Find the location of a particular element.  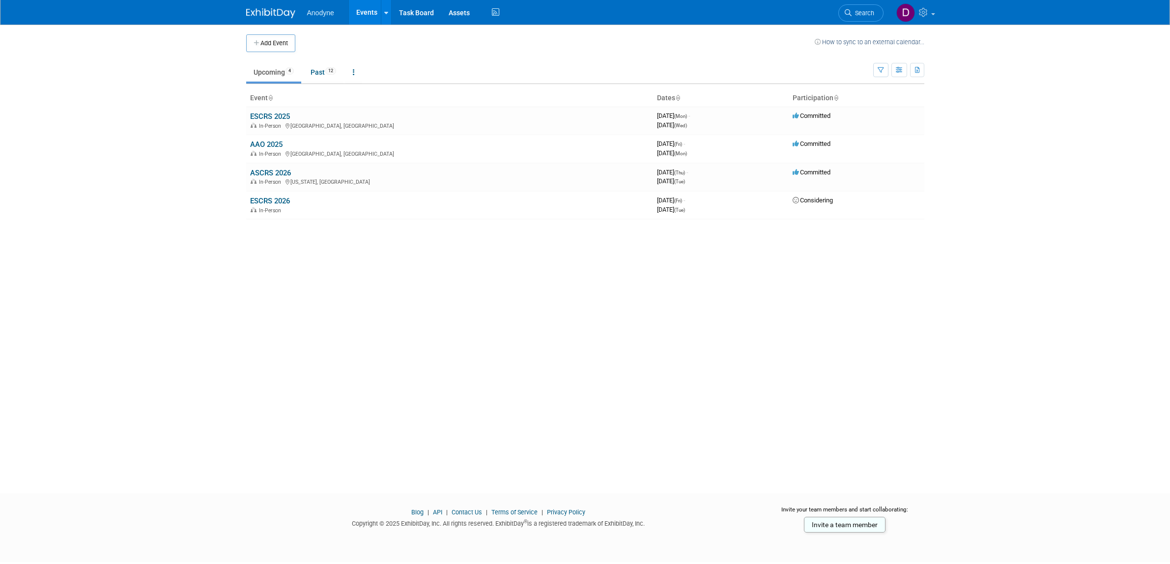

a: Blog is located at coordinates (417, 512).